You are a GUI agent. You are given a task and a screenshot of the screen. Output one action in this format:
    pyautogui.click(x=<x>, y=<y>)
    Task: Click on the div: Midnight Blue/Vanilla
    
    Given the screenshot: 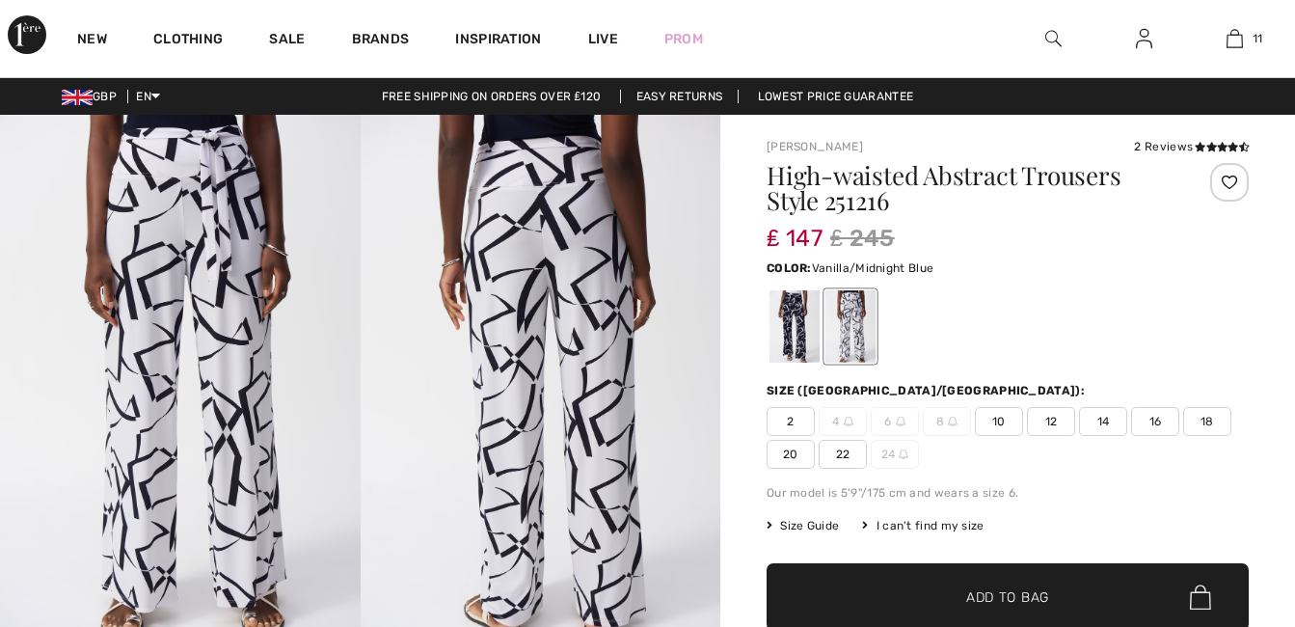 What is the action you would take?
    pyautogui.click(x=795, y=326)
    